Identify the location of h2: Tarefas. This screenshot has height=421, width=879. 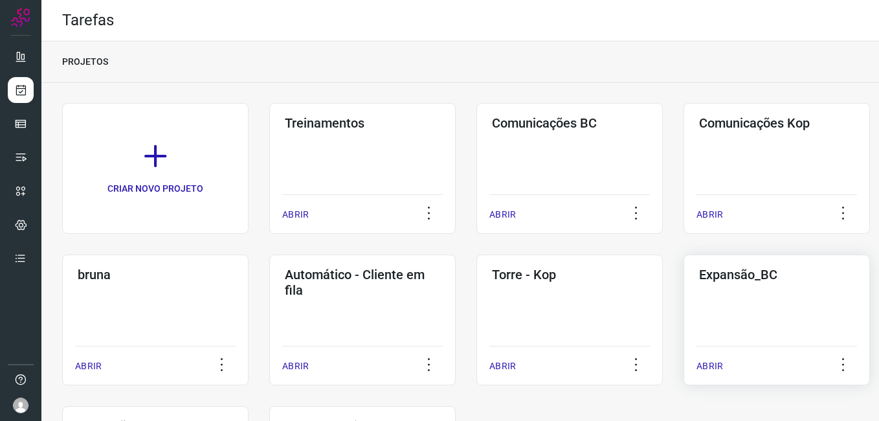
(88, 20).